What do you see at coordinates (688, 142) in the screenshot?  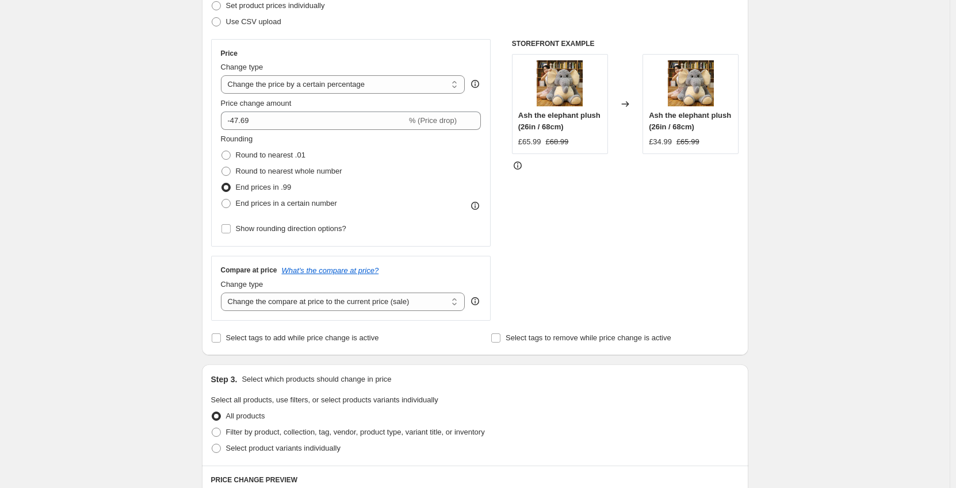 I see `strike: £65.99` at bounding box center [688, 142].